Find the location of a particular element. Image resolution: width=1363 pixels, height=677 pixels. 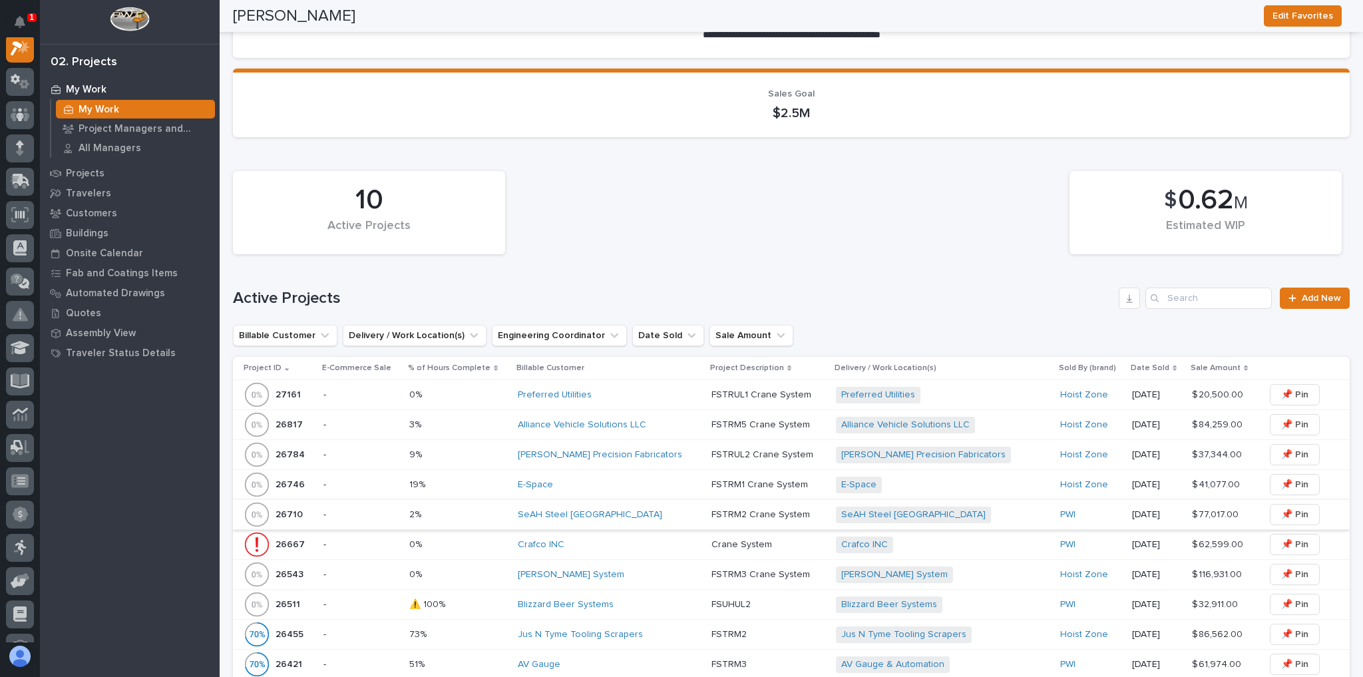

p: % of Hours Complete is located at coordinates (449, 368).